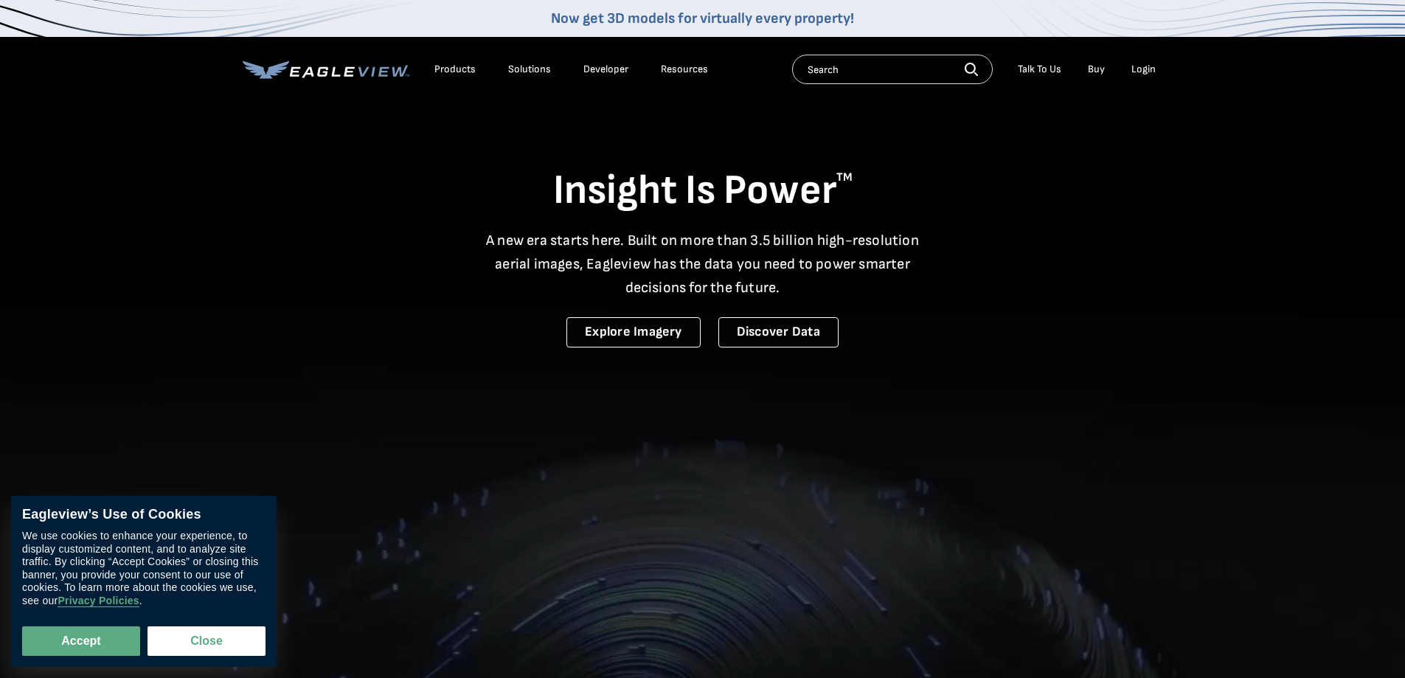 This screenshot has width=1405, height=678. Describe the element at coordinates (98, 601) in the screenshot. I see `a: Privacy Policies` at that location.